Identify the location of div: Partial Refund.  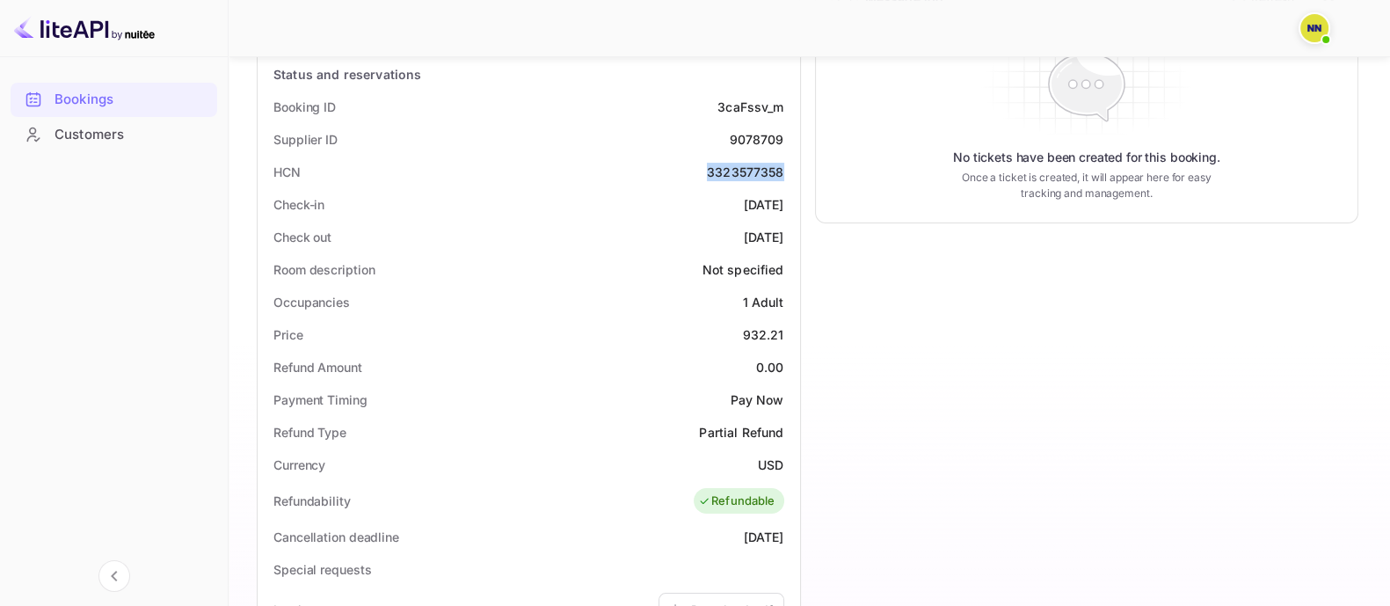
(741, 432).